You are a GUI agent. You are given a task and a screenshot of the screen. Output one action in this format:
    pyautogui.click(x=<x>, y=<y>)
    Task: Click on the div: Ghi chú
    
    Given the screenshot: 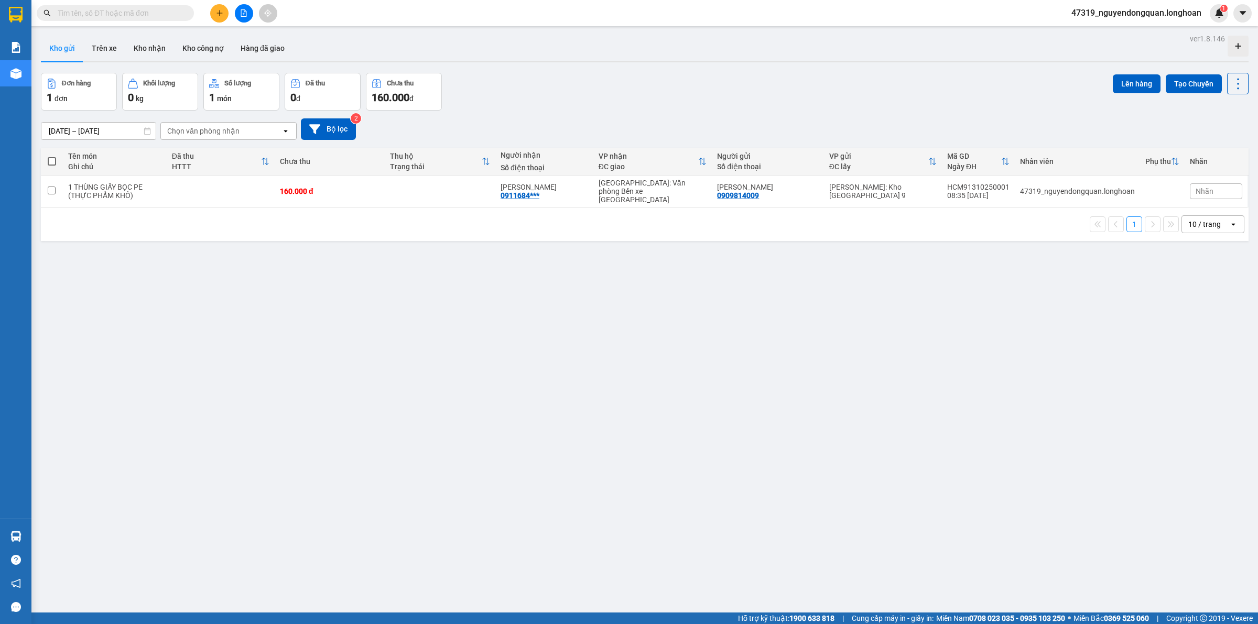 What is the action you would take?
    pyautogui.click(x=115, y=167)
    